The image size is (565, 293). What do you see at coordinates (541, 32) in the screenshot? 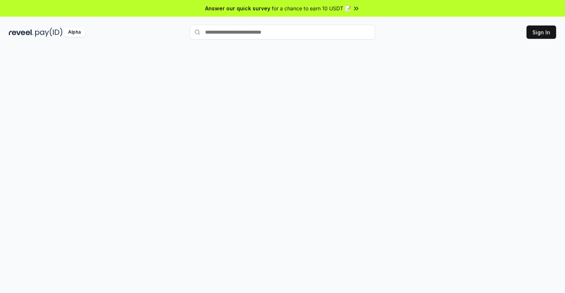
I see `button: Sign In` at bounding box center [541, 32].